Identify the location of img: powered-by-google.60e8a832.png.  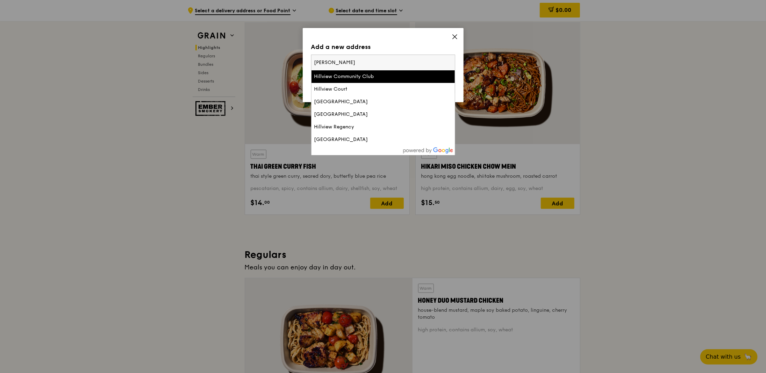
(428, 150).